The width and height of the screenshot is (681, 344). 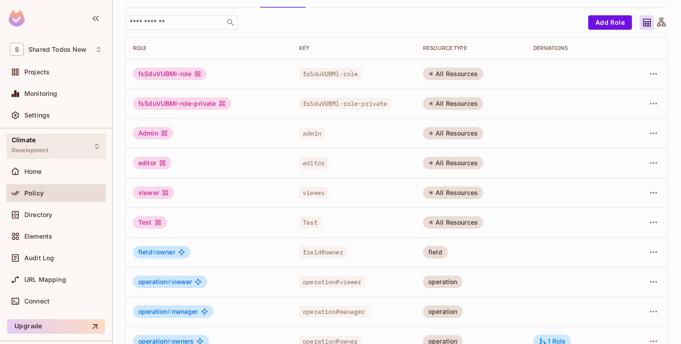 What do you see at coordinates (38, 237) in the screenshot?
I see `span: Elements` at bounding box center [38, 237].